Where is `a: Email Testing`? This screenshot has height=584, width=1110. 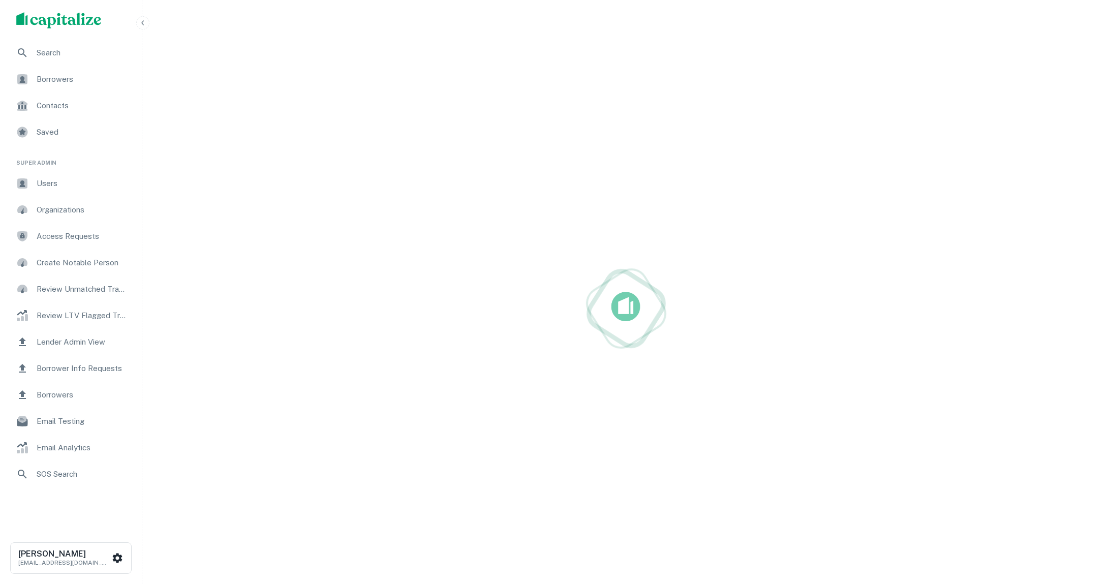
a: Email Testing is located at coordinates (71, 421).